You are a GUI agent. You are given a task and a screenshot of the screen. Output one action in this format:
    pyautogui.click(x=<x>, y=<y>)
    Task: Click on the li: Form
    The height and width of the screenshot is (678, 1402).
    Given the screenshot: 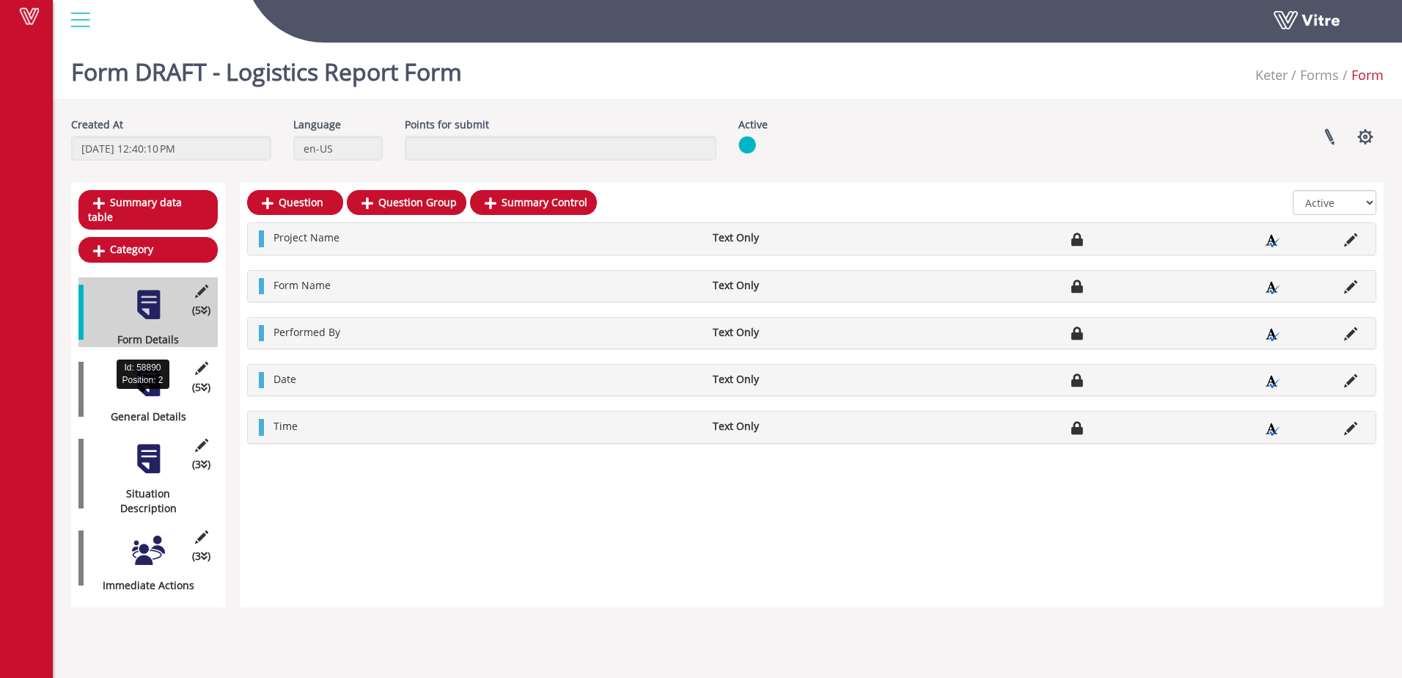 What is the action you would take?
    pyautogui.click(x=1361, y=76)
    